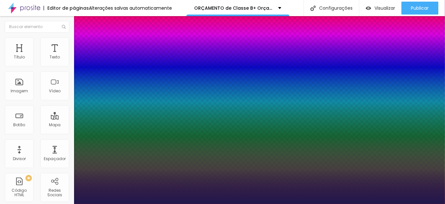  I want to click on div: Redes Sociais, so click(54, 192).